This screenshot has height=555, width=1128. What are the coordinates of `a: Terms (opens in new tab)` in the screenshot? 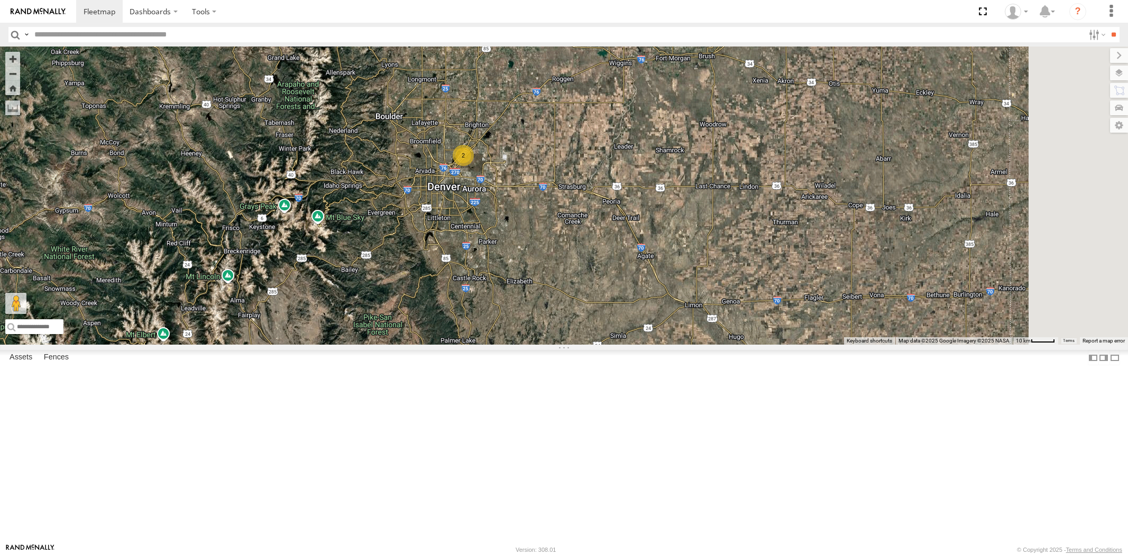 It's located at (1068, 341).